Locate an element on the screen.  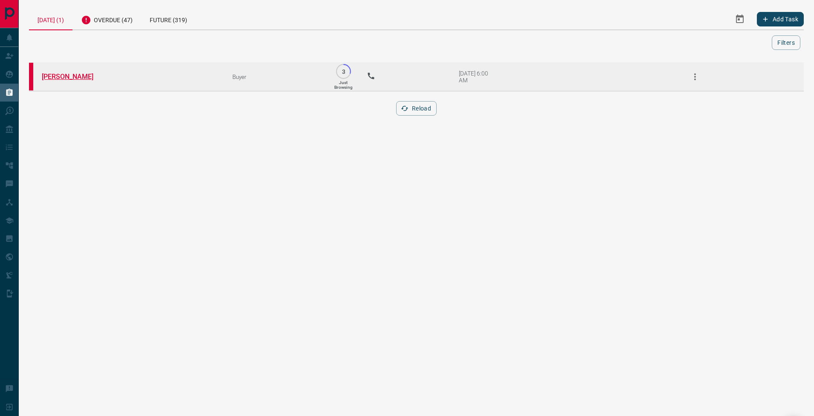
div: Future (319) is located at coordinates (169, 19).